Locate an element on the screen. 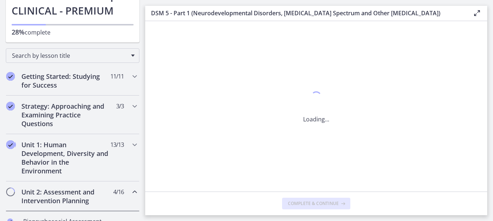 This screenshot has height=221, width=493. div: Search by lesson title is located at coordinates (73, 56).